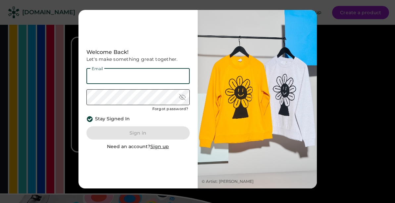  What do you see at coordinates (138, 133) in the screenshot?
I see `button: Sign in` at bounding box center [138, 133].